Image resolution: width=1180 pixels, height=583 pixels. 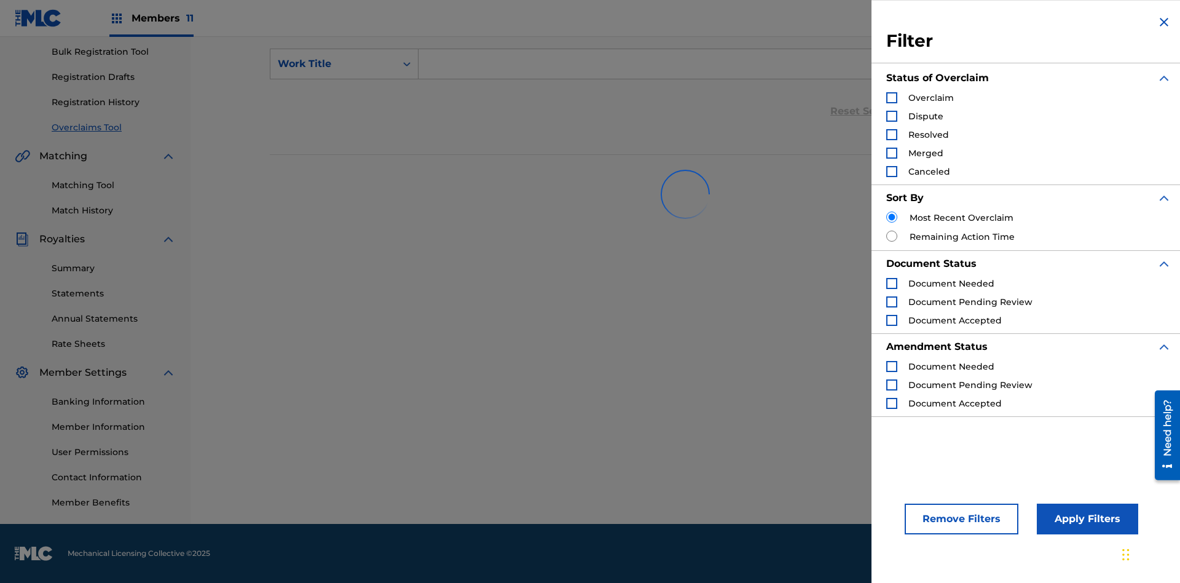 What do you see at coordinates (190, 18) in the screenshot?
I see `span: 11` at bounding box center [190, 18].